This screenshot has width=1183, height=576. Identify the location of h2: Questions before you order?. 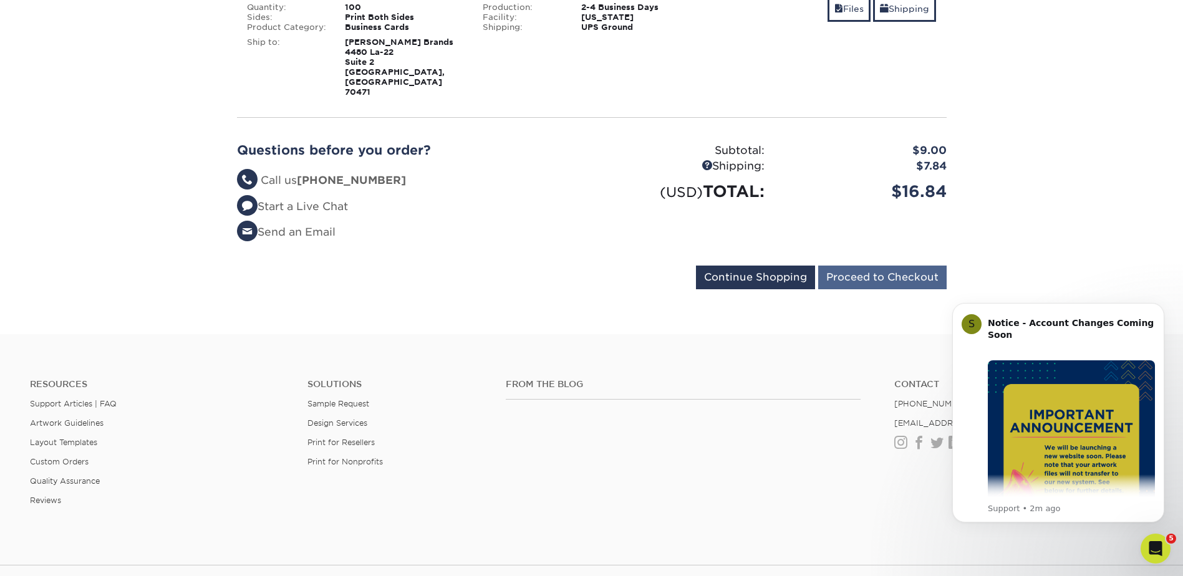
(410, 150).